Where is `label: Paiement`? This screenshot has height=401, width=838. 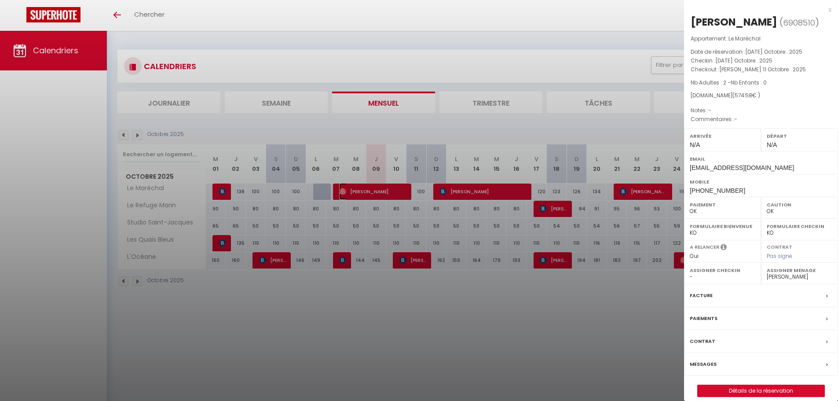
label: Paiement is located at coordinates (722, 204).